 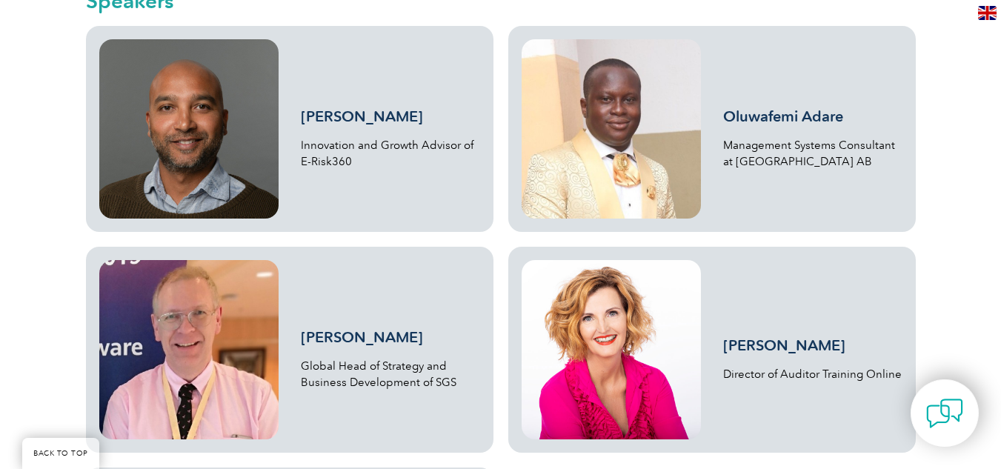 What do you see at coordinates (612, 350) in the screenshot?
I see `img: jackie` at bounding box center [612, 350].